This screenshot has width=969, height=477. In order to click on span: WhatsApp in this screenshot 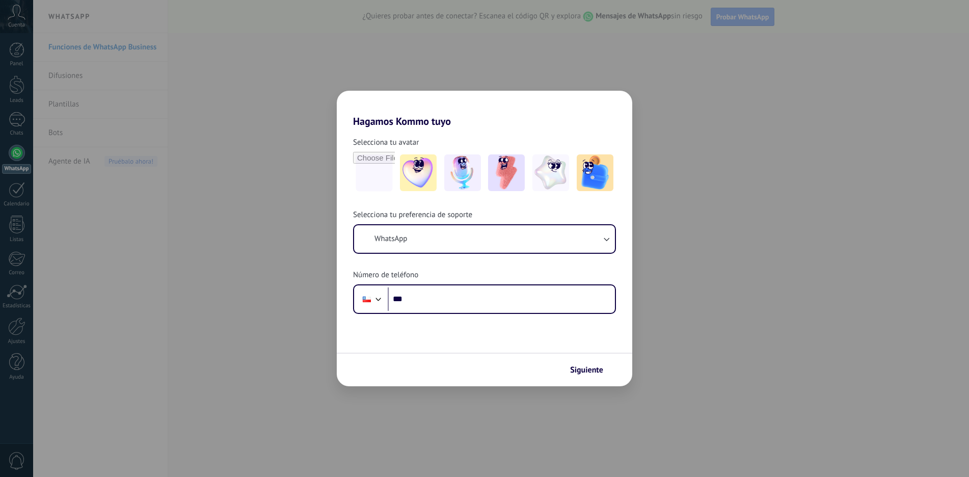, I will do `click(391, 239)`.